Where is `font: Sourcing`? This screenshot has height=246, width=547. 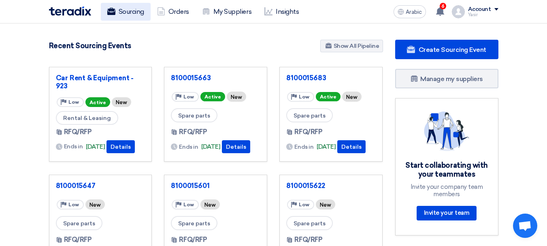
font: Sourcing is located at coordinates (131, 11).